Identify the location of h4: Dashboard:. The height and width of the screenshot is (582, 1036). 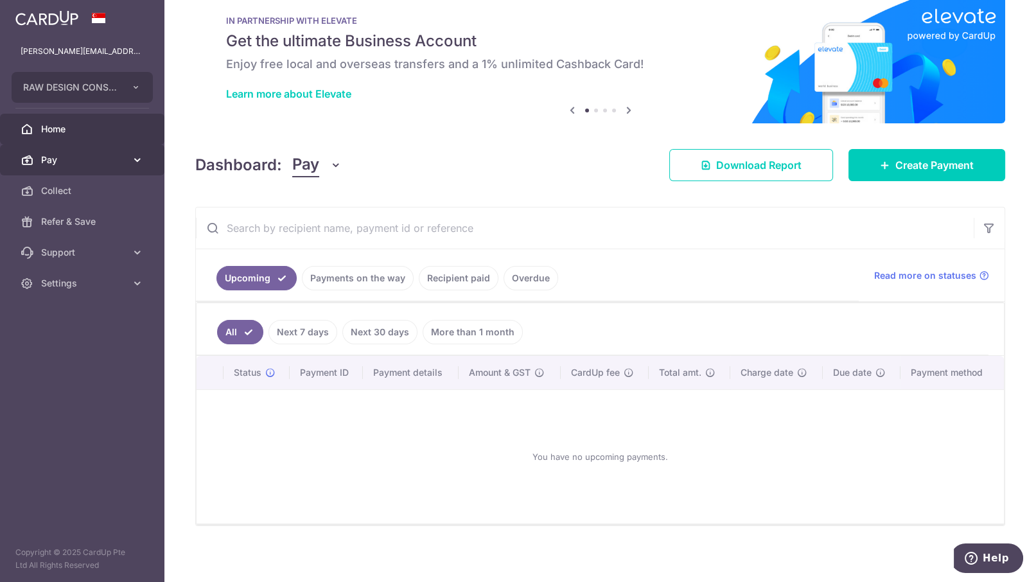
(238, 165).